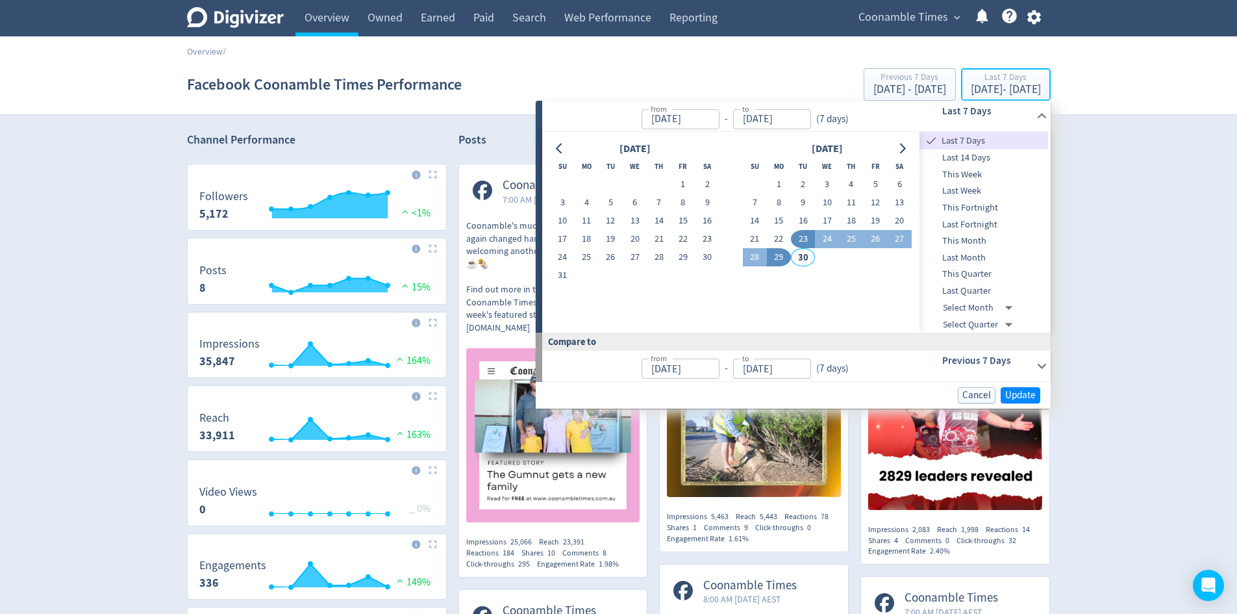 The image size is (1237, 614). What do you see at coordinates (605, 553) in the screenshot?
I see `span: 8` at bounding box center [605, 553].